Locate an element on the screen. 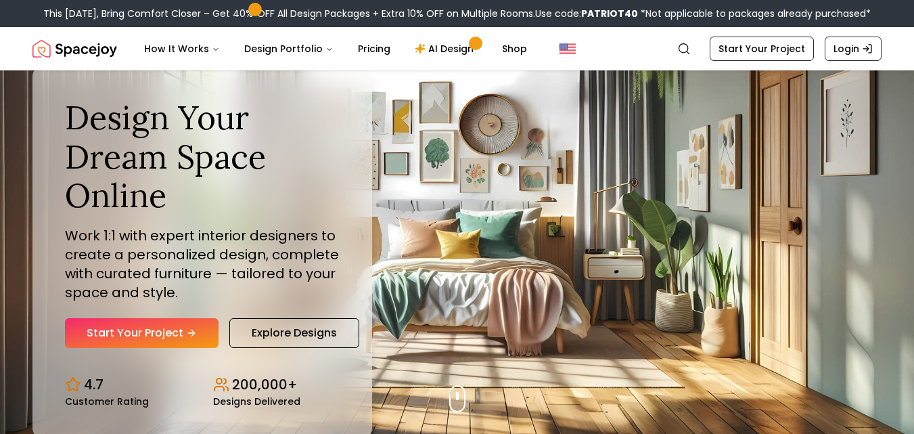 This screenshot has height=434, width=914. button: Design Portfolio is located at coordinates (289, 49).